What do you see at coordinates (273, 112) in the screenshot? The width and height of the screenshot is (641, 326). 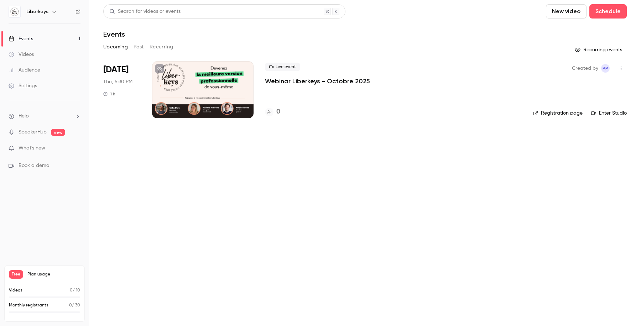 I see `a: 0` at bounding box center [273, 112].